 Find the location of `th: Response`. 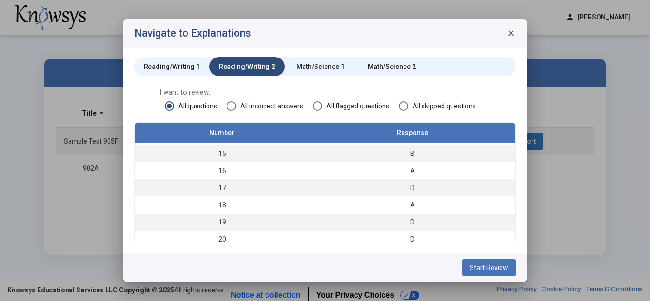

th: Response is located at coordinates (412, 133).